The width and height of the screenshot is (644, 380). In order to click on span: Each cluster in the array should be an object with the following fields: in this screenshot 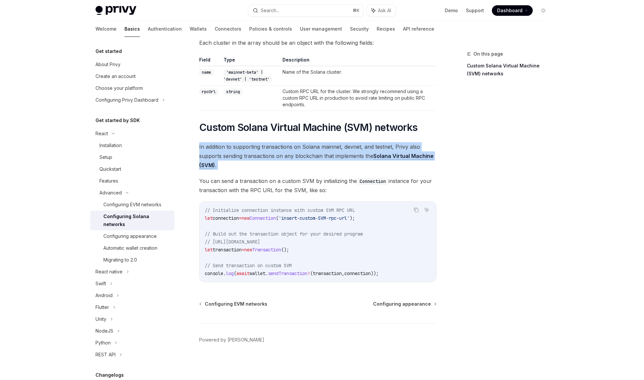, I will do `click(318, 43)`.